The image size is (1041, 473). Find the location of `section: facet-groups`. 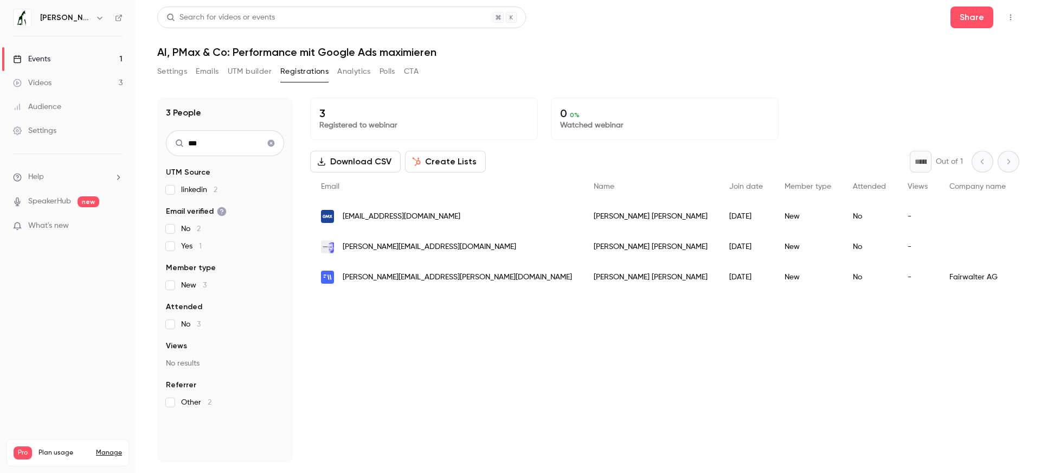

section: facet-groups is located at coordinates (225, 287).